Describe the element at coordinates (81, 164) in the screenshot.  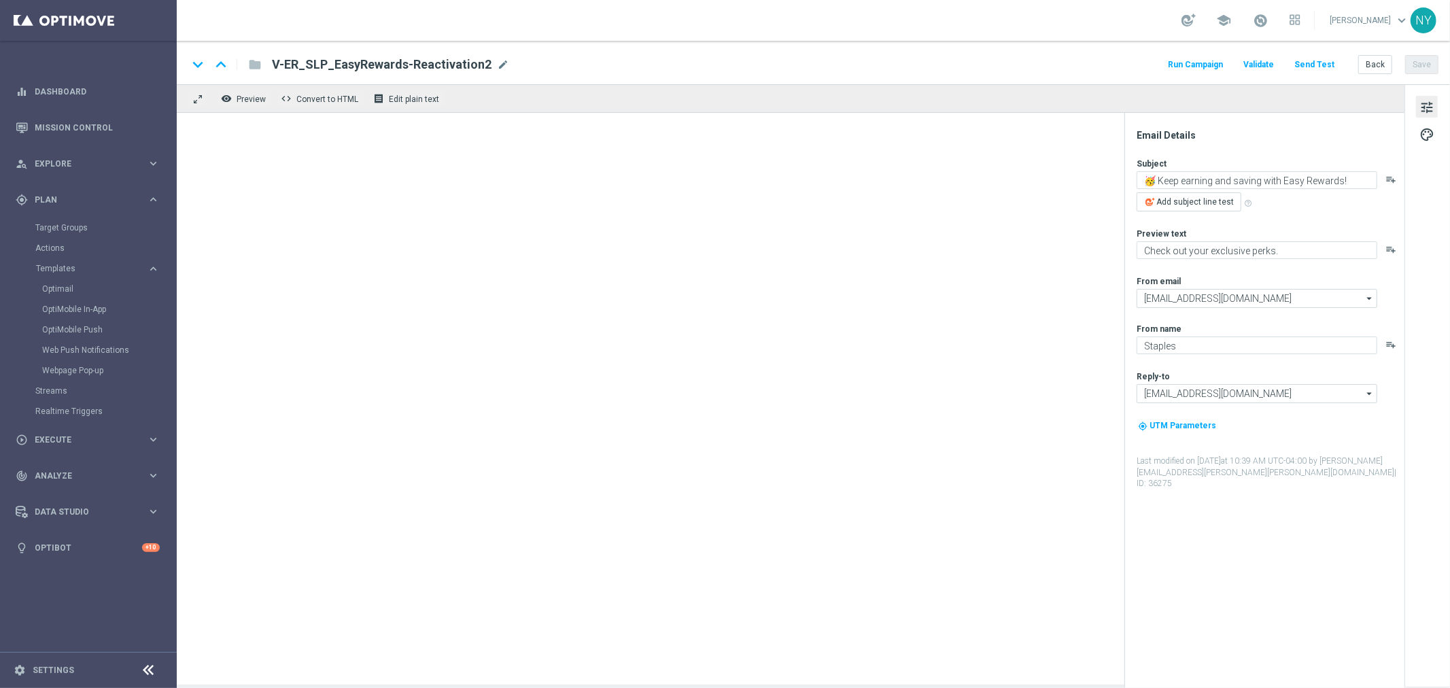
I see `div: Explore` at that location.